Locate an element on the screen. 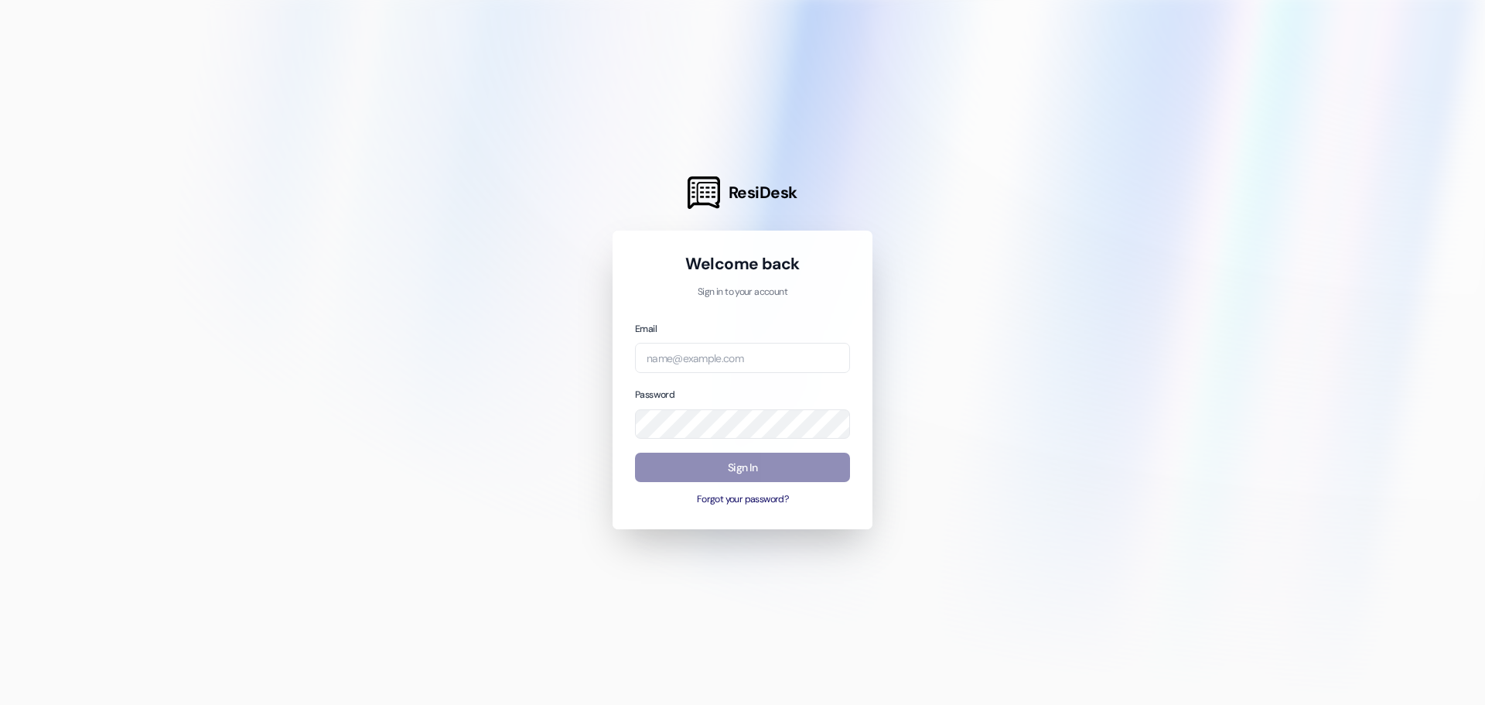 This screenshot has height=705, width=1485. label: Password is located at coordinates (654, 395).